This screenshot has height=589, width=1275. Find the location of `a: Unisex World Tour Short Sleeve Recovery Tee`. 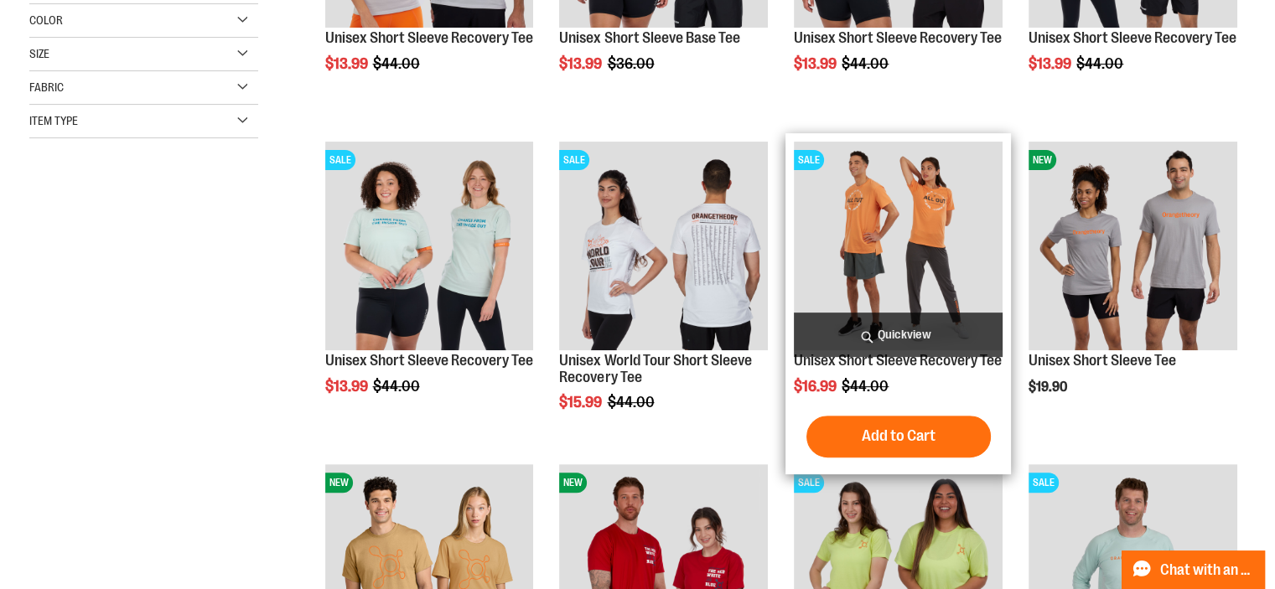

a: Unisex World Tour Short Sleeve Recovery Tee is located at coordinates (655, 369).